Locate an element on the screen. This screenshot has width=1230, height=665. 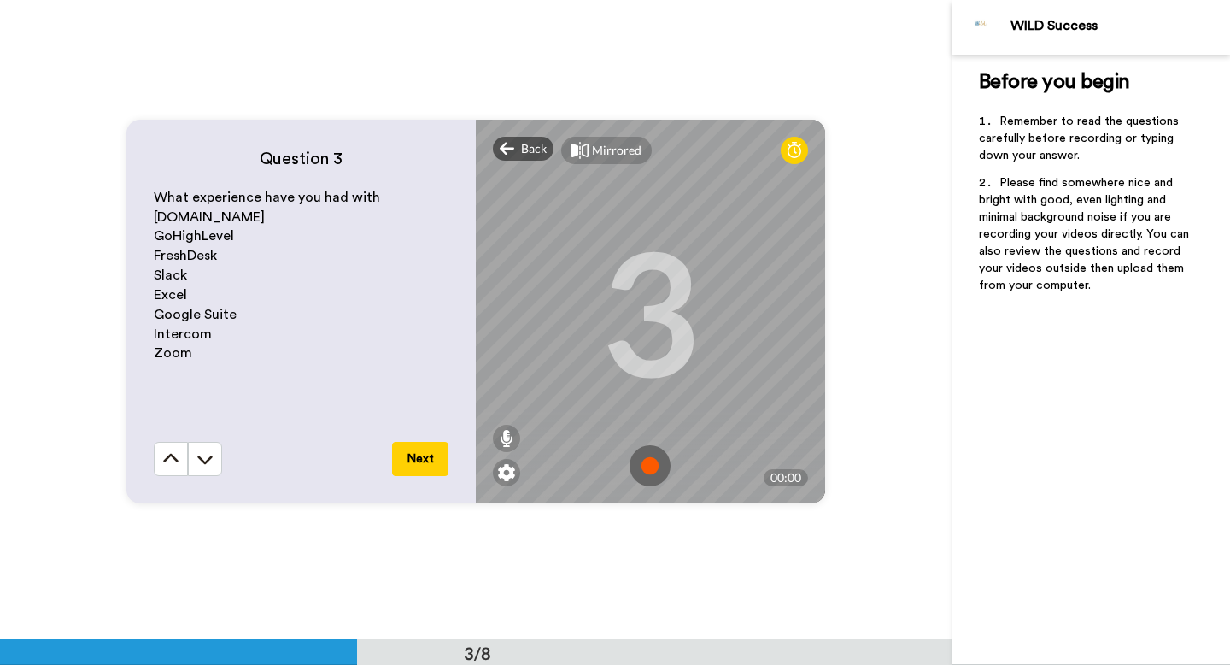
span: Before you begin is located at coordinates (1054, 82).